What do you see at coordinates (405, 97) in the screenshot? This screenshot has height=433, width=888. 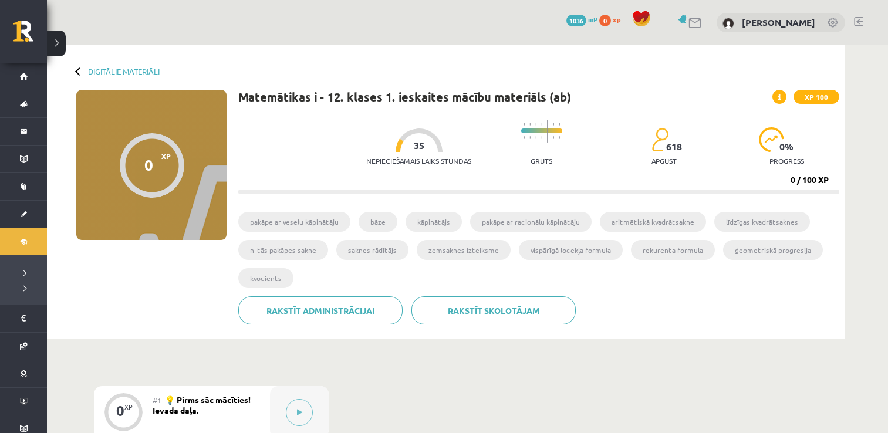 I see `h1: Matemātikas i - 12. klases 1. ieskaites mācību materiāls (ab)` at bounding box center [405, 97].